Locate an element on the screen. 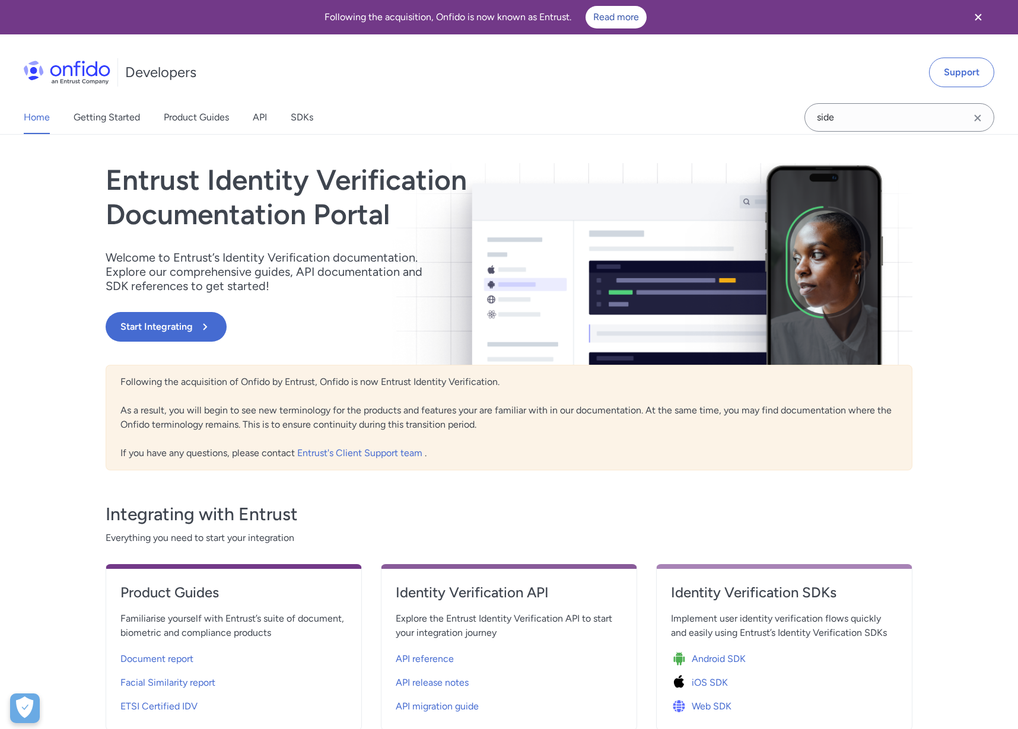 The height and width of the screenshot is (729, 1018). a: Read more is located at coordinates (616, 17).